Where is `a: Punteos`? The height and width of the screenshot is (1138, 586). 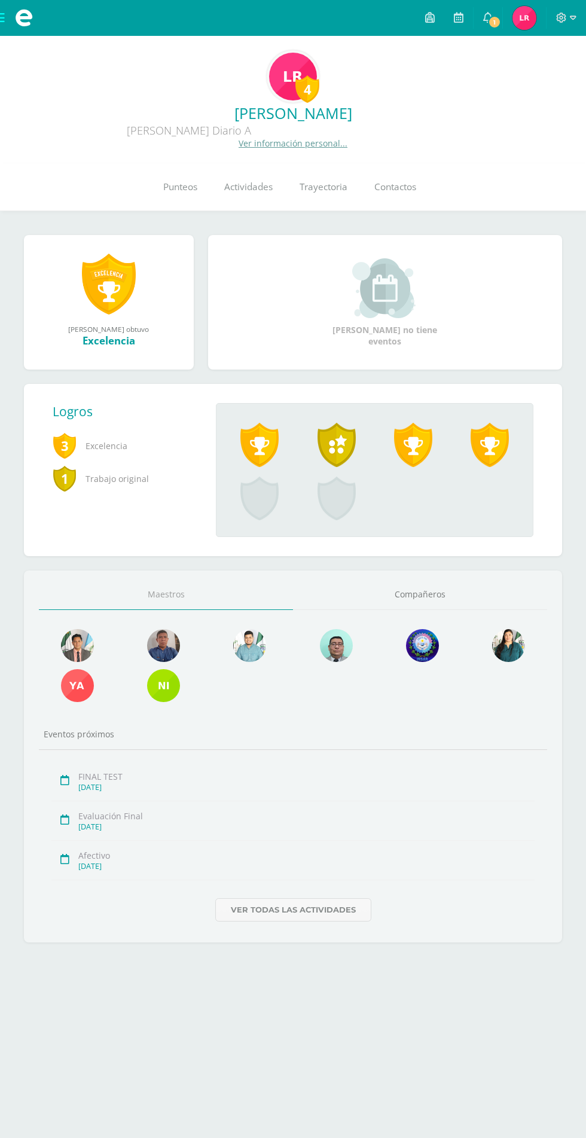 a: Punteos is located at coordinates (180, 187).